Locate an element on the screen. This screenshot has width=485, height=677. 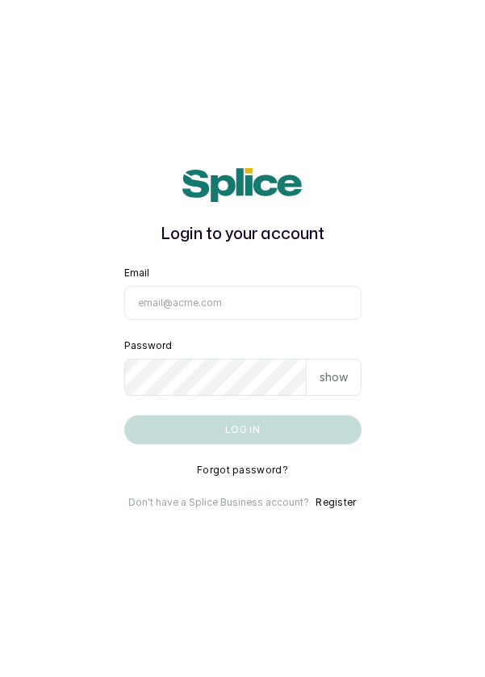
label: Password is located at coordinates (148, 346).